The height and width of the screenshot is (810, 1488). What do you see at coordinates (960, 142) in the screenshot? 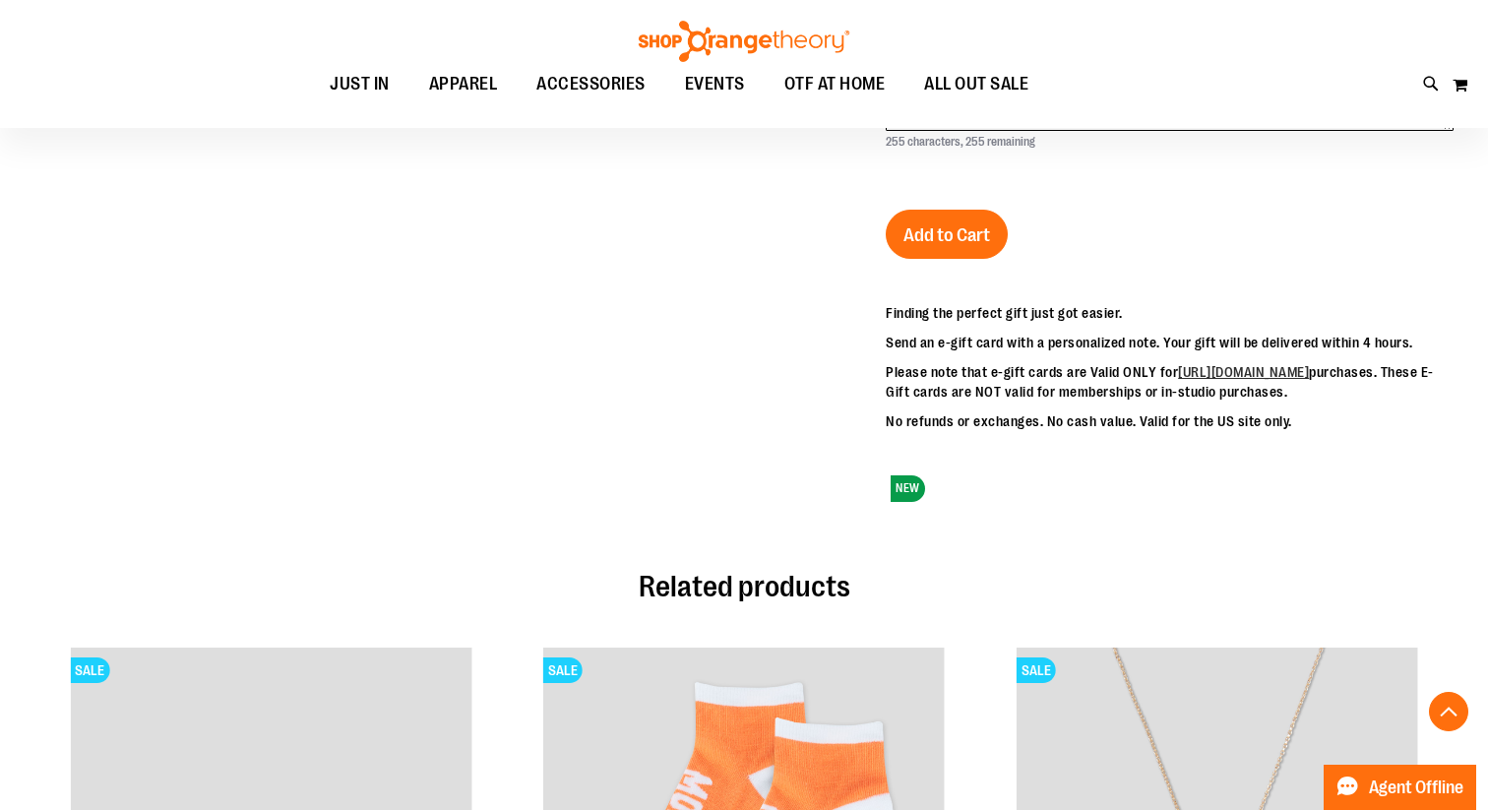
I see `p: 255 characters, 255 remaining` at bounding box center [960, 142].